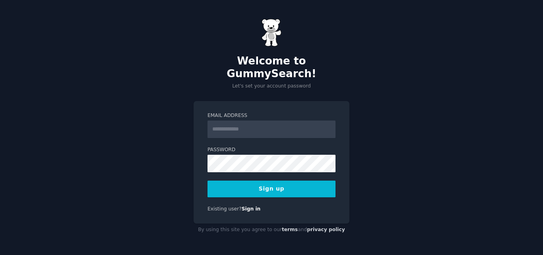 This screenshot has width=543, height=255. What do you see at coordinates (271, 33) in the screenshot?
I see `img: Gummy Bear` at bounding box center [271, 33].